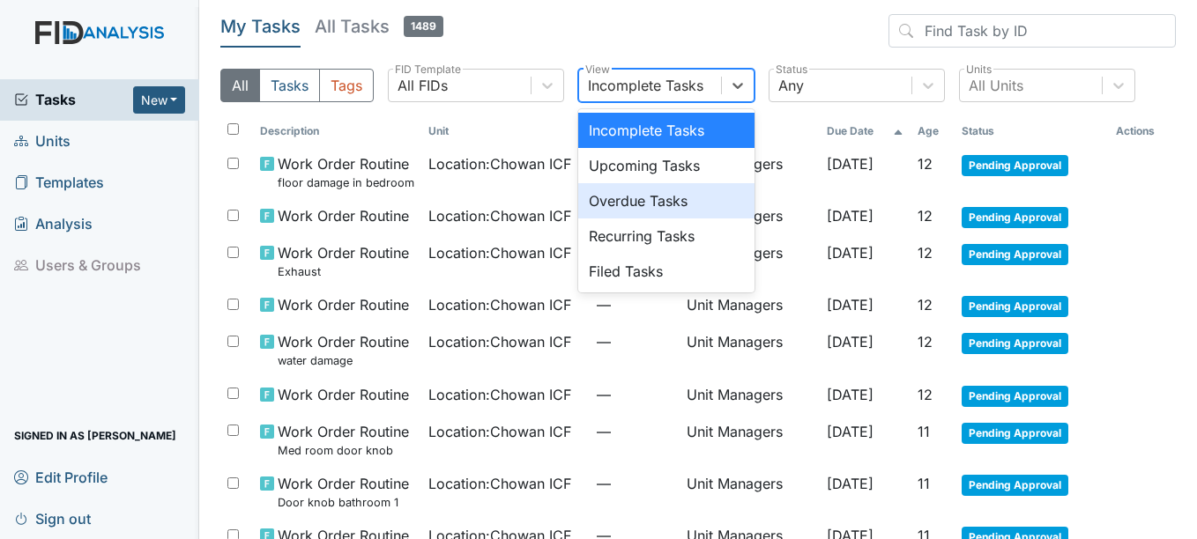  What do you see at coordinates (346, 86) in the screenshot?
I see `button: Tags` at bounding box center [346, 86].